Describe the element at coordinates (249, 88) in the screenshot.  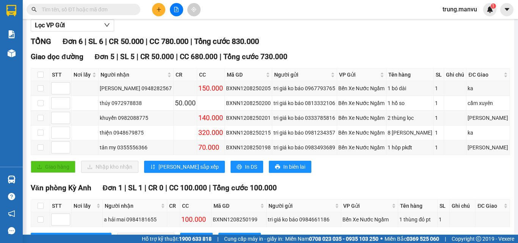
I see `div: BXNN1208250205` at that location.